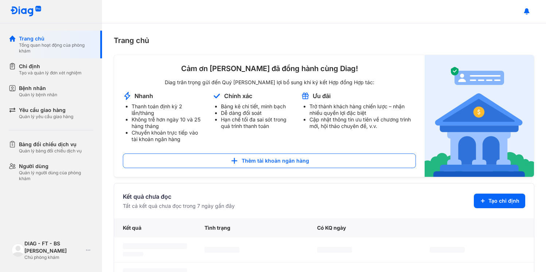  I want to click on div: Người dùng, so click(56, 166).